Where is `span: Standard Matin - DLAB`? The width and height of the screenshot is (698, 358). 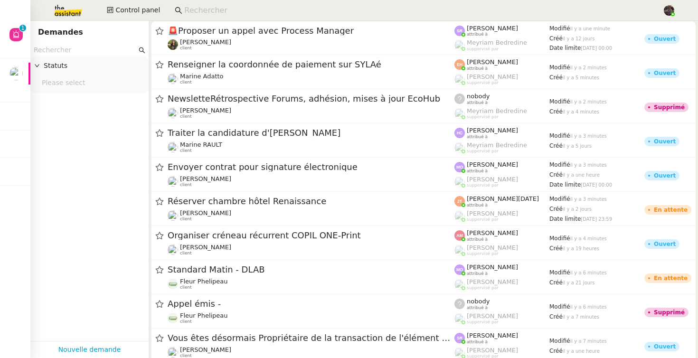 span: Standard Matin - DLAB is located at coordinates (311, 270).